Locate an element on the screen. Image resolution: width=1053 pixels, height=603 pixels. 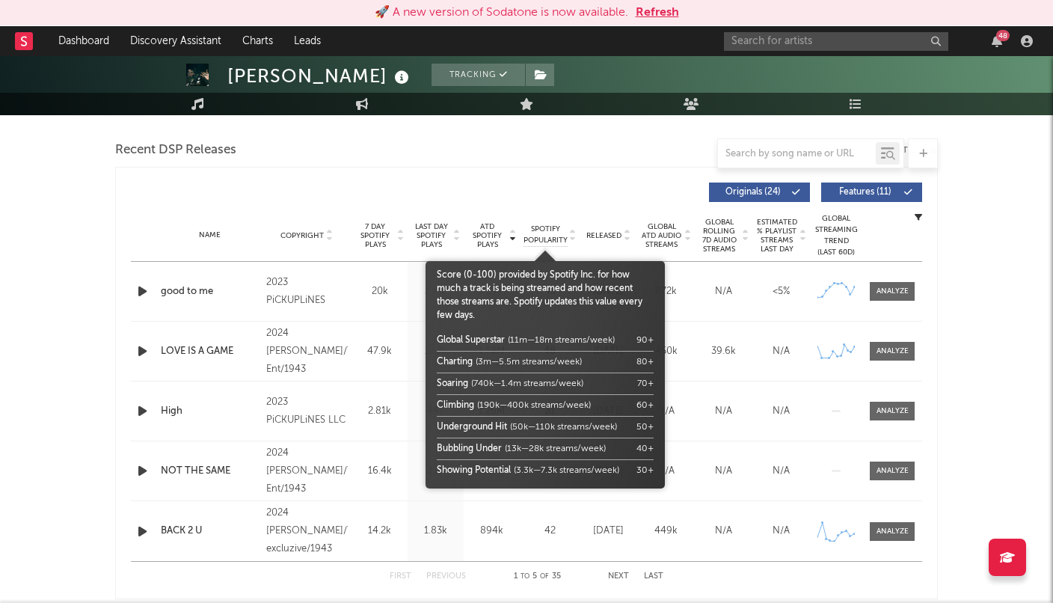
span: Estimated % Playlist Streams Last Day is located at coordinates (776, 236).